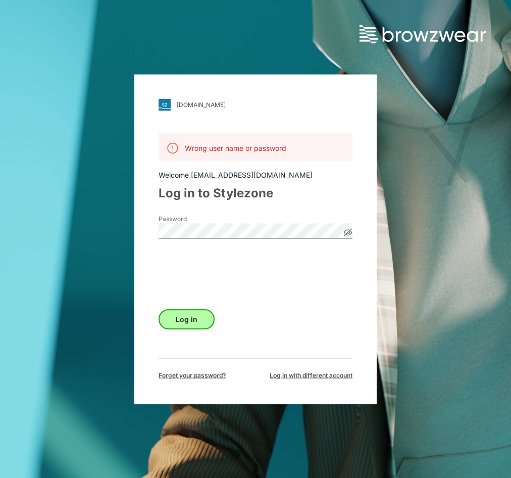 Image resolution: width=511 pixels, height=478 pixels. Describe the element at coordinates (186, 319) in the screenshot. I see `button: Log in` at that location.